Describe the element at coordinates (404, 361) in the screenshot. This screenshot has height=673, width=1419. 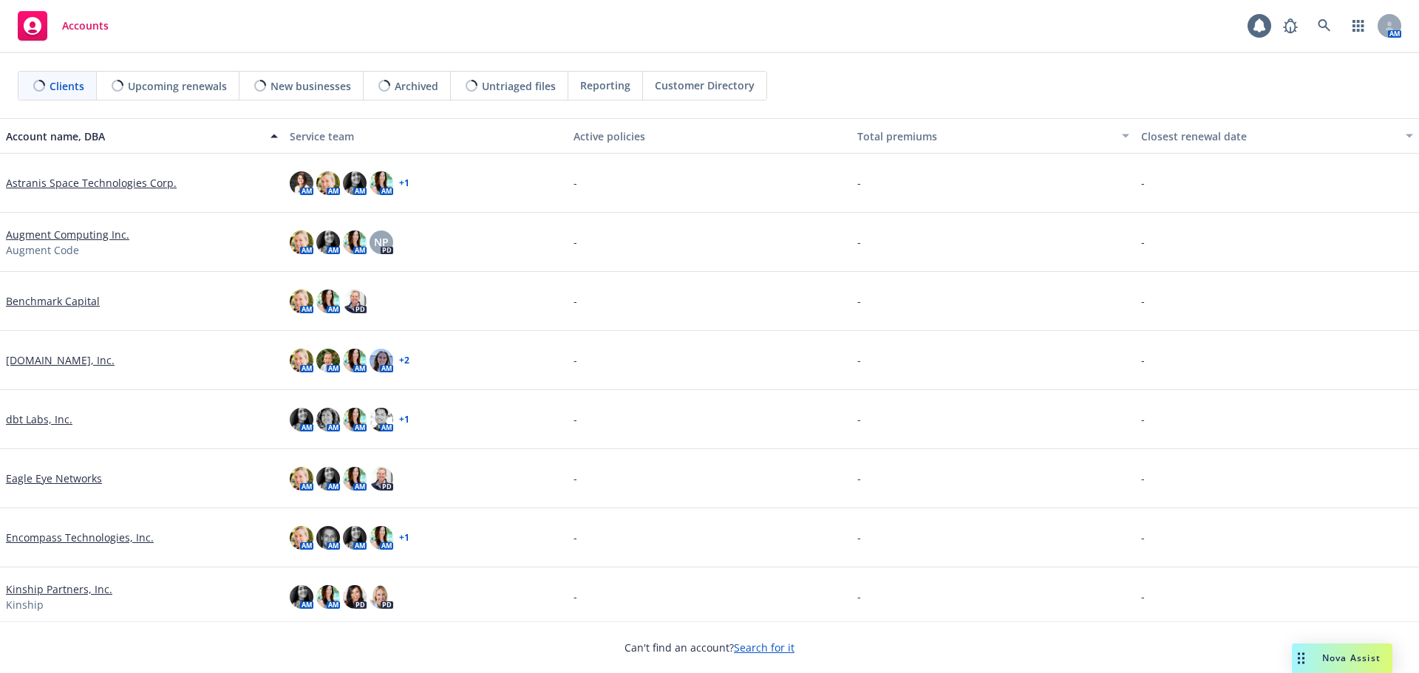
I see `a: + 2` at that location.